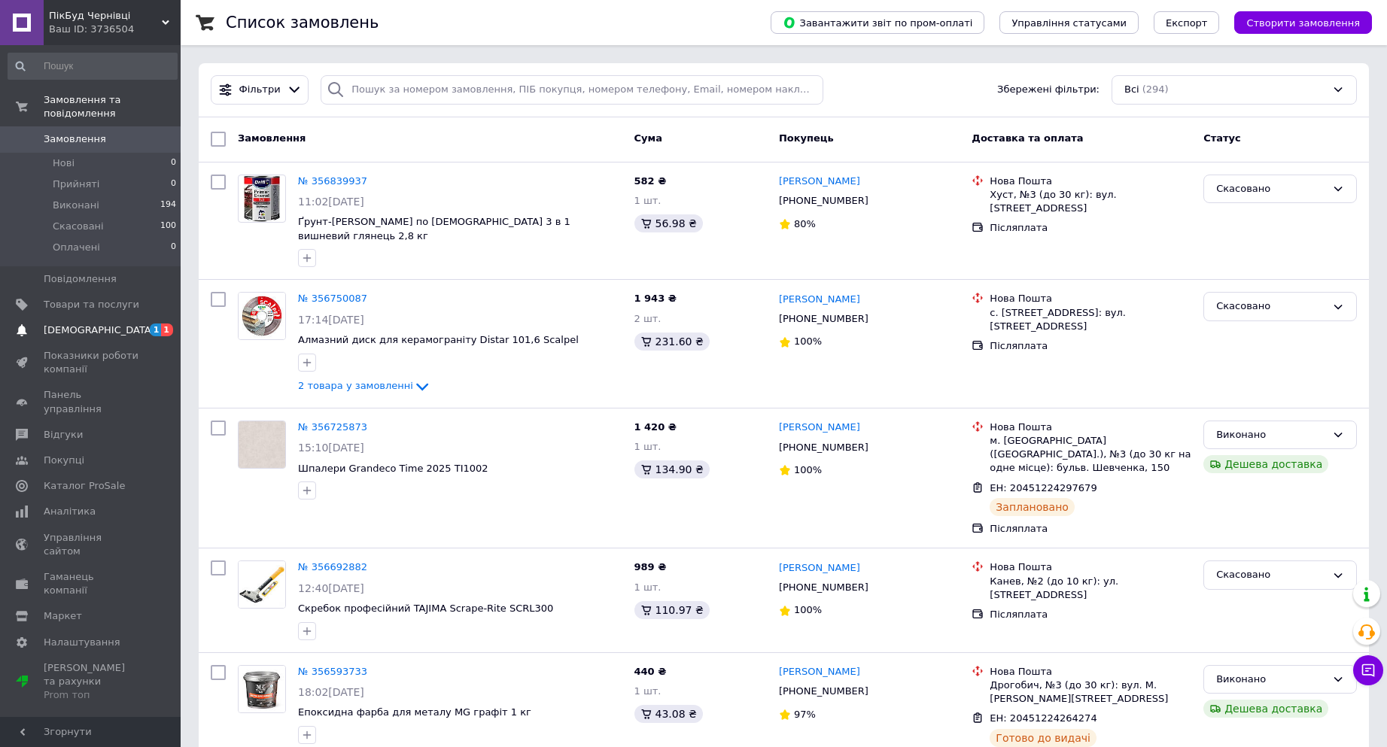  Describe the element at coordinates (1027, 138) in the screenshot. I see `span: Доставка та оплата` at that location.